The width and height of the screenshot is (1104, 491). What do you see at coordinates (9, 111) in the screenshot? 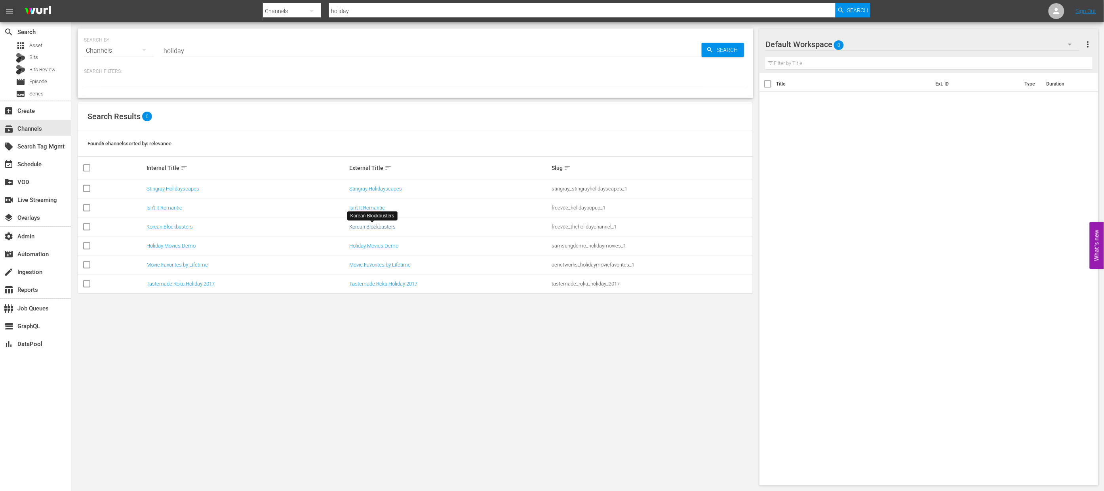
I see `span: Create` at bounding box center [9, 111].